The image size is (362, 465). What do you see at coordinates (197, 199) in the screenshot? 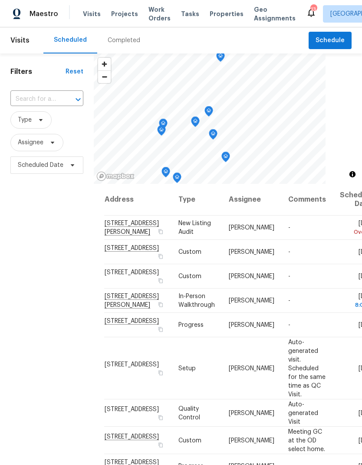
I see `th: Type` at bounding box center [197, 199].